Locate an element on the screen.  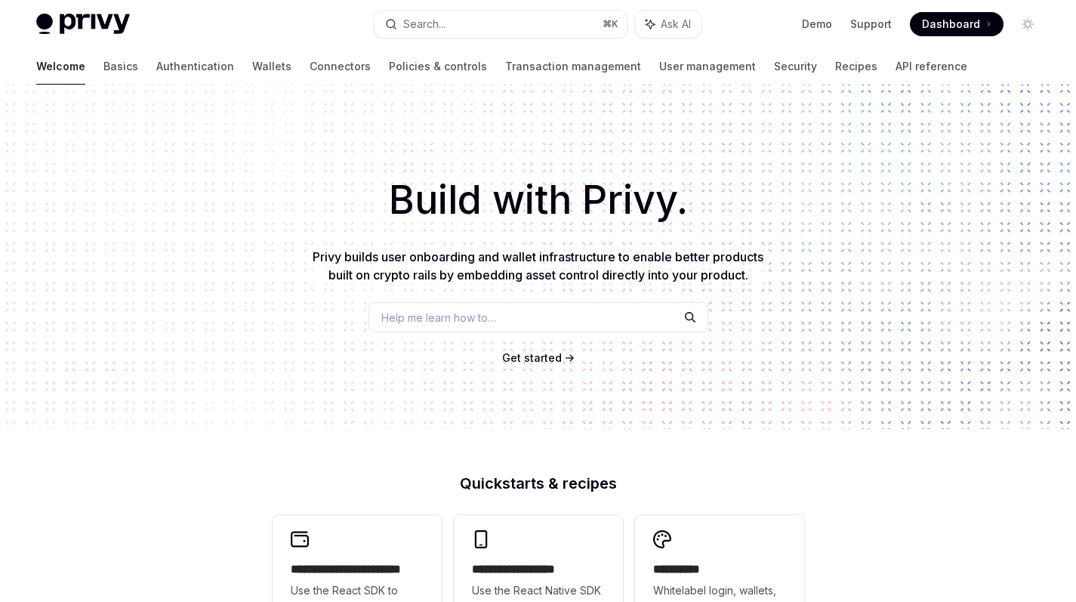
a: Policies & controls is located at coordinates (438, 66).